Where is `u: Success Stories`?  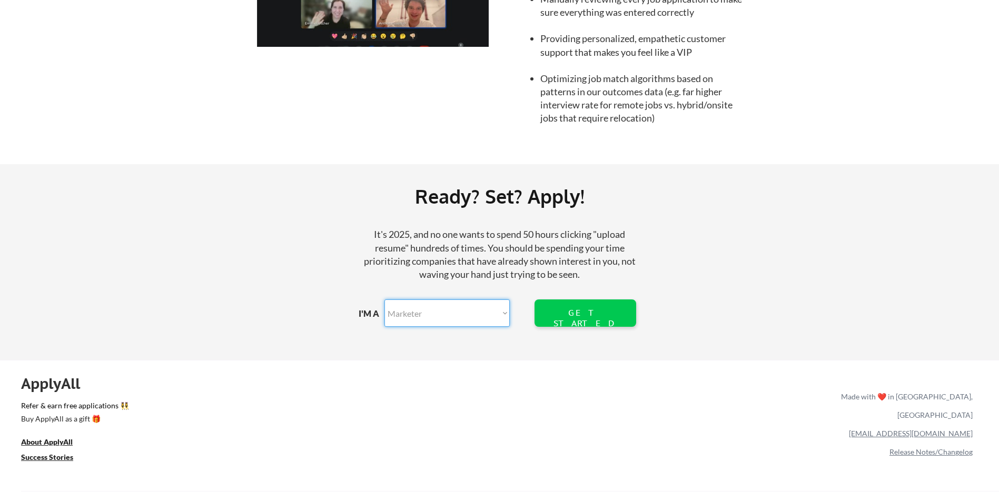 u: Success Stories is located at coordinates (47, 457).